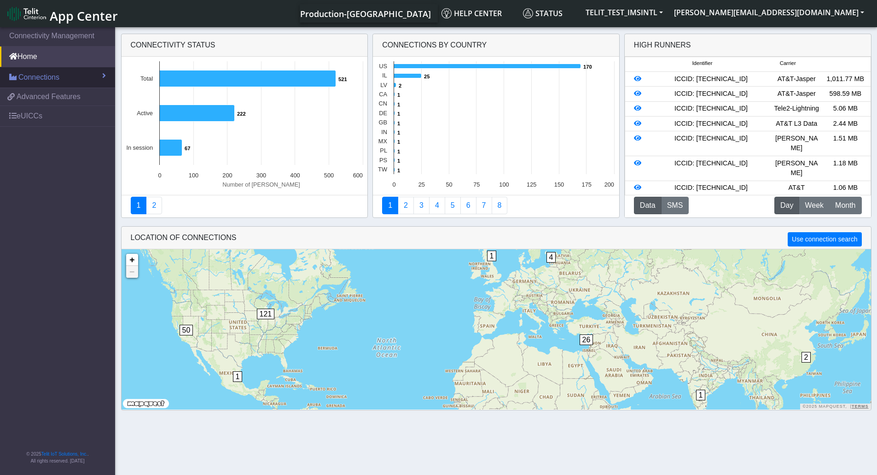 The image size is (877, 475). Describe the element at coordinates (48, 97) in the screenshot. I see `span: Advanced Features` at that location.